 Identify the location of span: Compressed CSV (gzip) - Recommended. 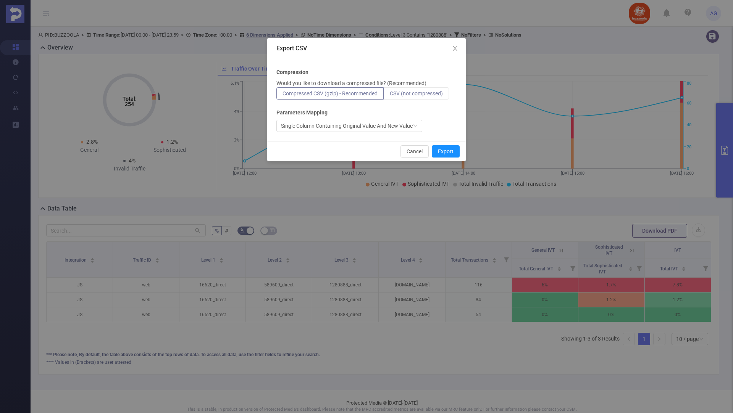
(330, 94).